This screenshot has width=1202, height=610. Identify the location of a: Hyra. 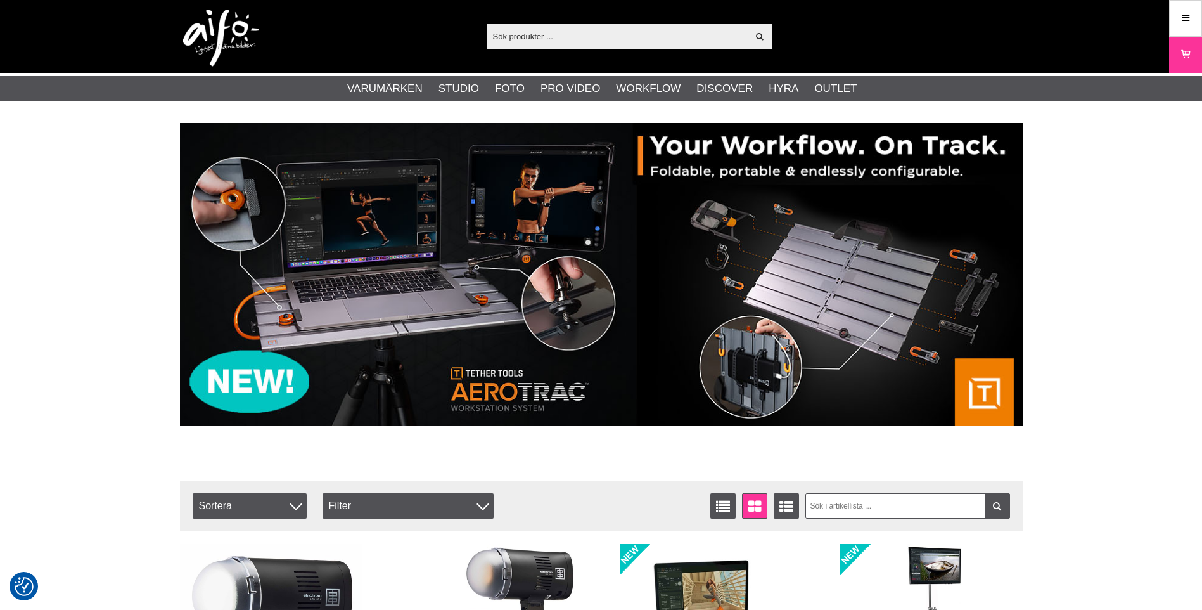
(783, 89).